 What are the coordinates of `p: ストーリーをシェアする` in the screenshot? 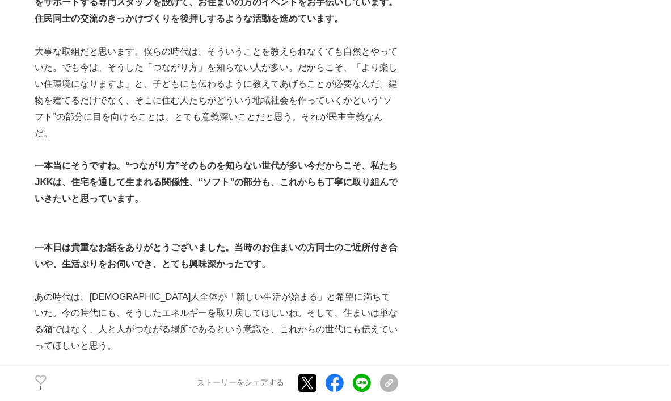 It's located at (241, 383).